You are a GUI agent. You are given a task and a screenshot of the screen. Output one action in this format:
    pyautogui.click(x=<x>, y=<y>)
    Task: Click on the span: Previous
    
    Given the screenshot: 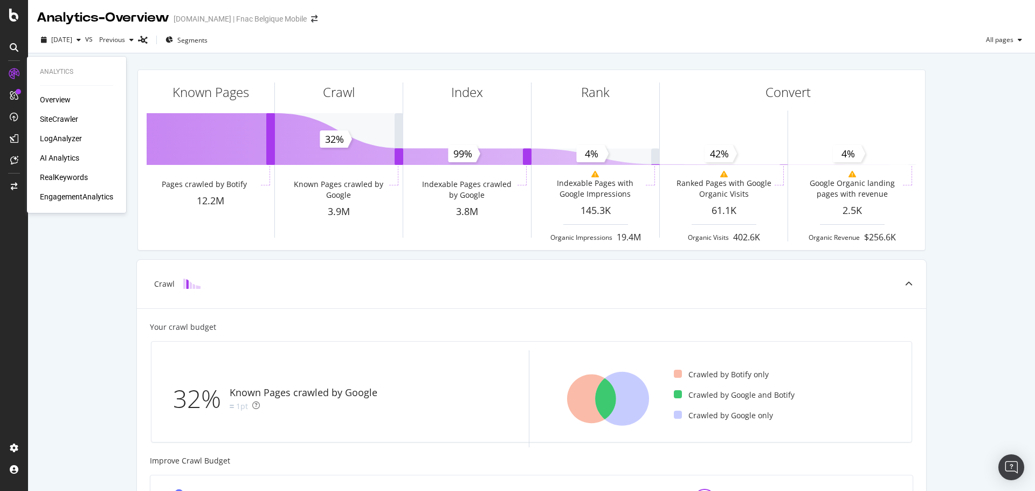 What is the action you would take?
    pyautogui.click(x=110, y=39)
    